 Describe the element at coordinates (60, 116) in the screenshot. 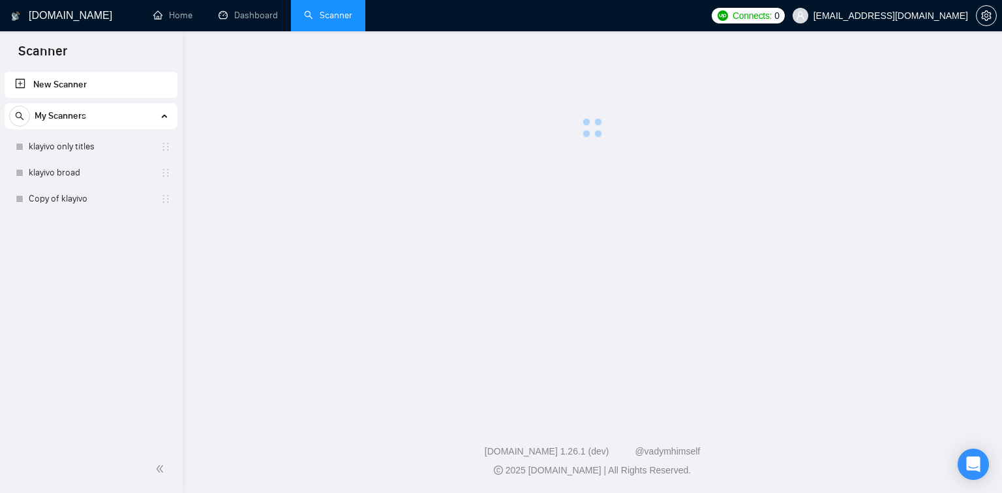

I see `span: My Scanners` at that location.